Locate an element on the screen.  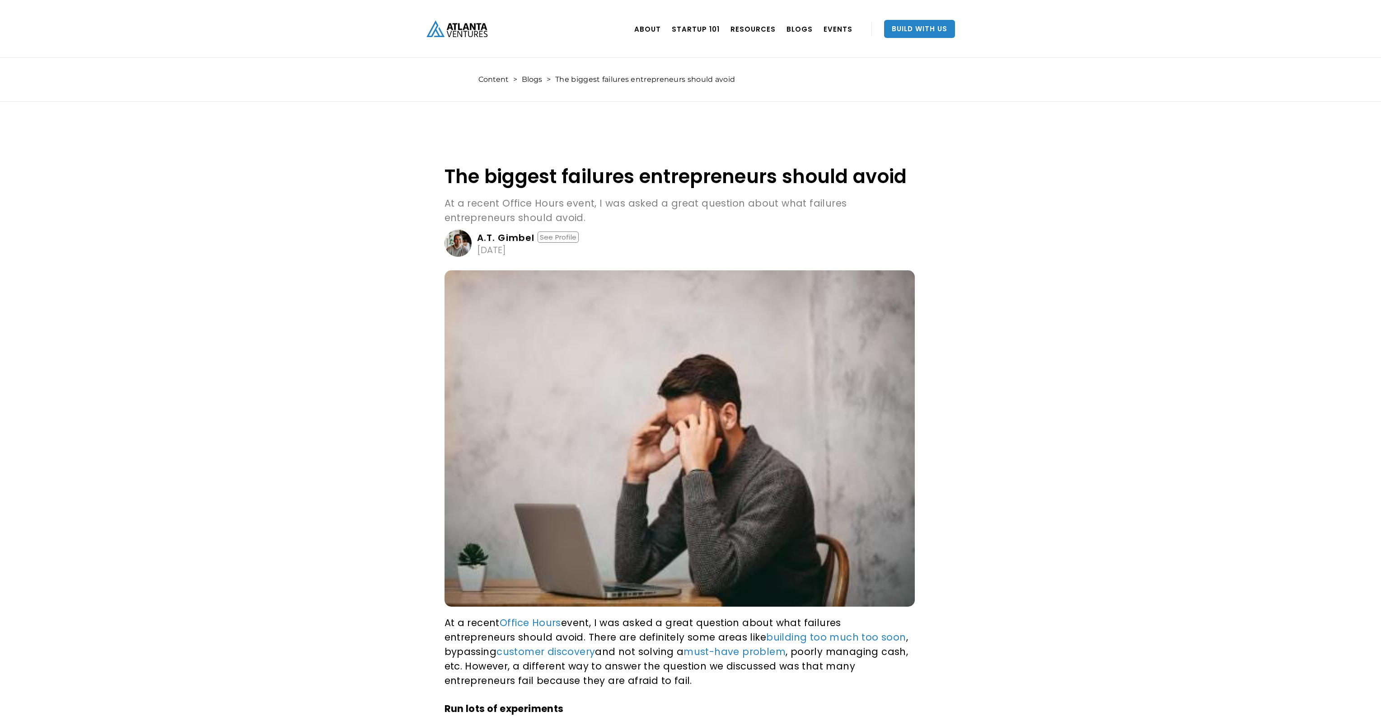
a: Build With Us is located at coordinates (919, 29).